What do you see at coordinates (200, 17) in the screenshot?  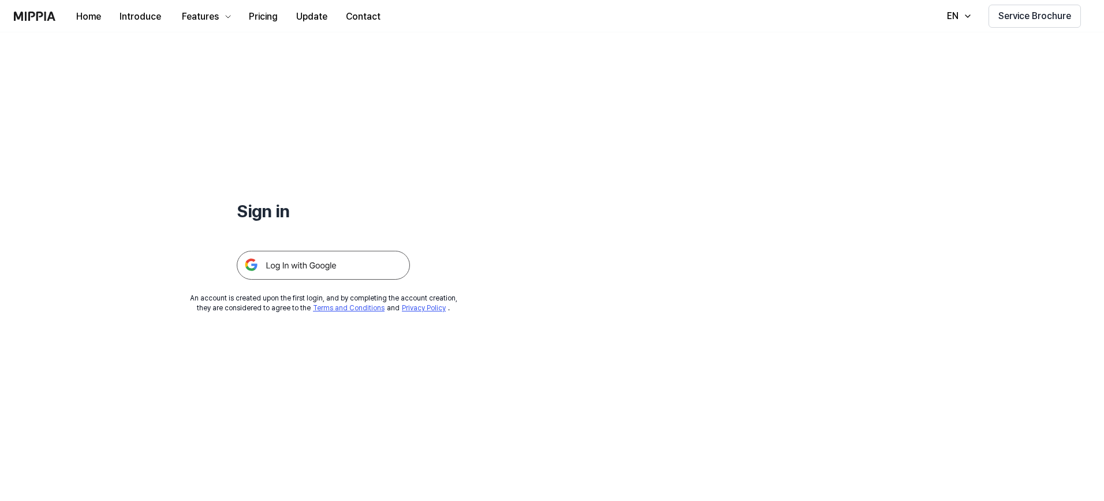 I see `div: Features` at bounding box center [200, 17].